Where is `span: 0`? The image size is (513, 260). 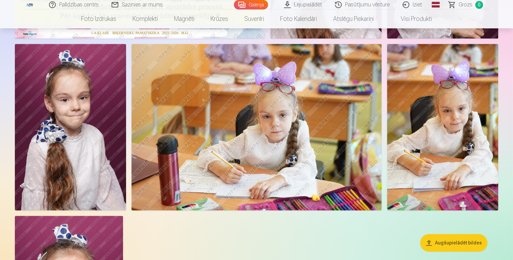
span: 0 is located at coordinates (479, 5).